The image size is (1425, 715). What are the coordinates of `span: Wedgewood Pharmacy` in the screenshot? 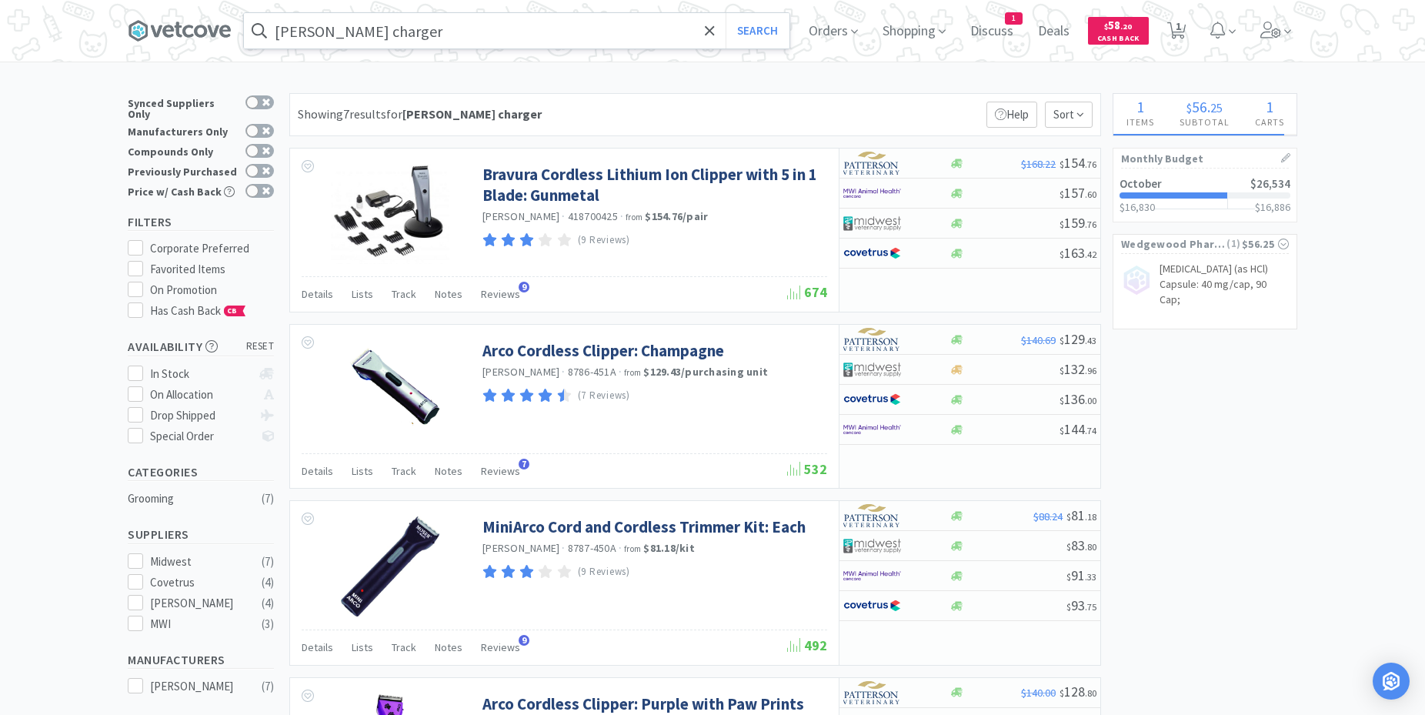 It's located at (1173, 244).